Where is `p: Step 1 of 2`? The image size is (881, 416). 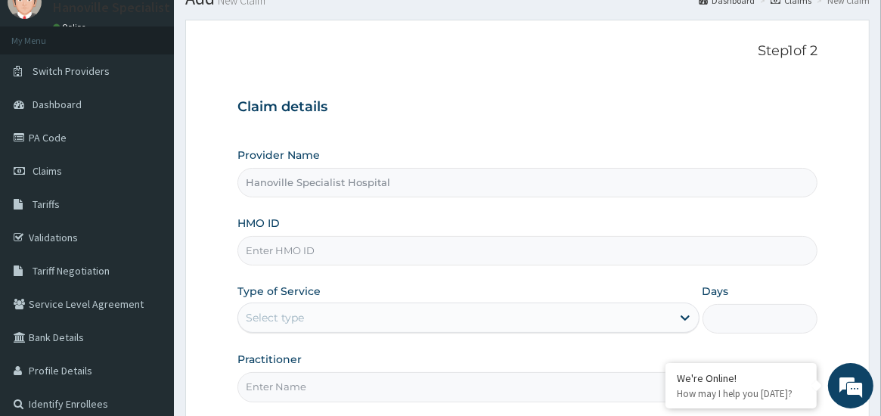
p: Step 1 of 2 is located at coordinates (528, 51).